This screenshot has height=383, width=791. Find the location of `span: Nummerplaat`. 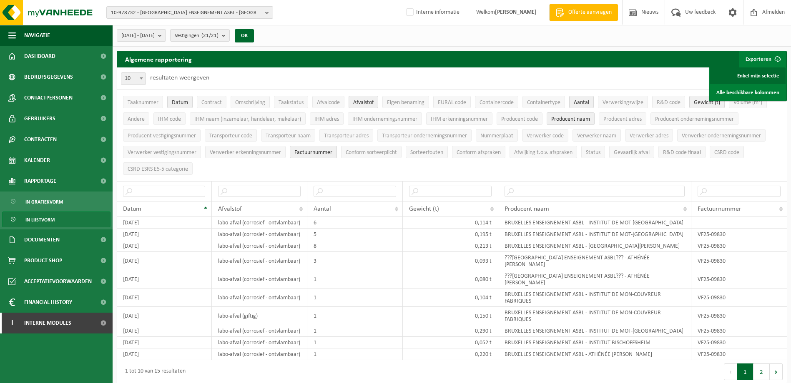

span: Nummerplaat is located at coordinates (496, 136).